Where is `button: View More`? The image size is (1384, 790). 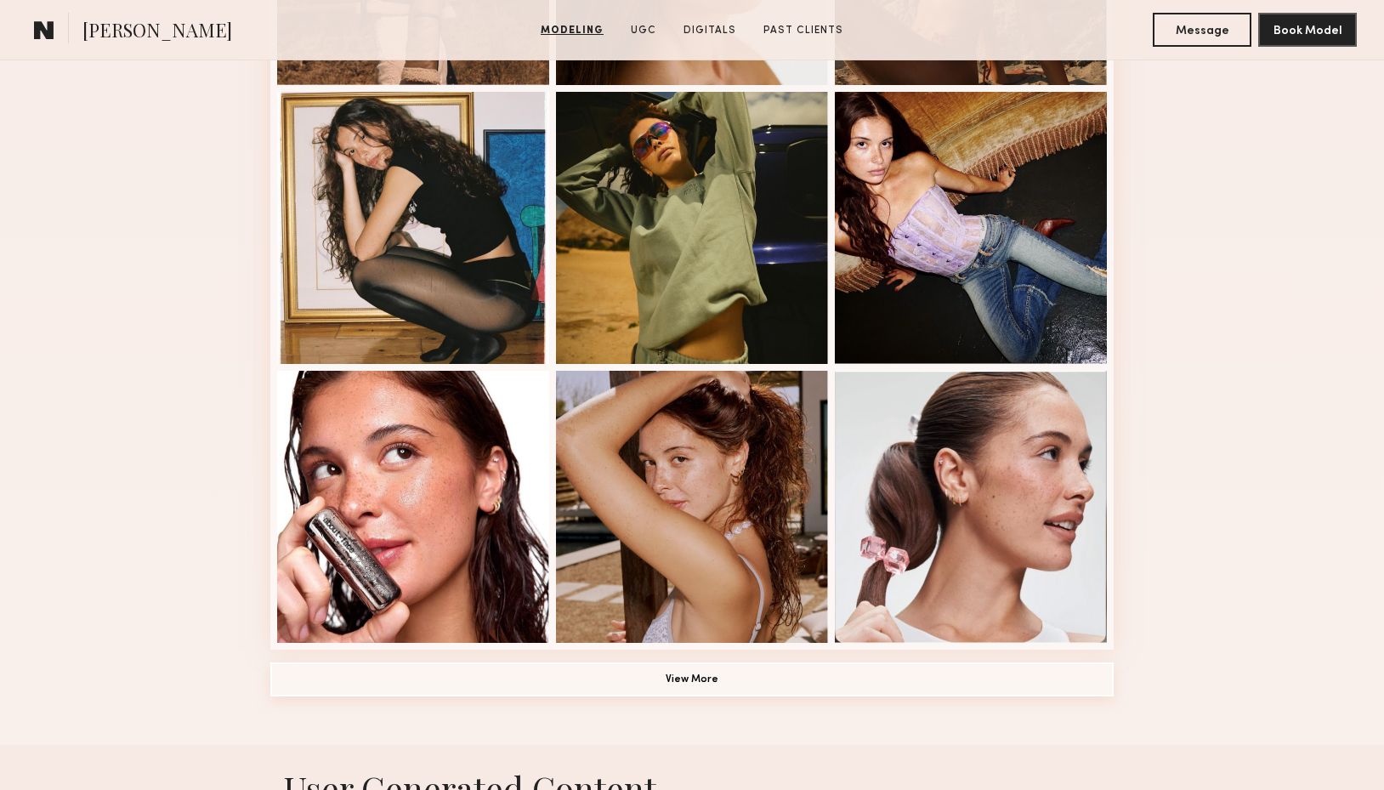 button: View More is located at coordinates (692, 679).